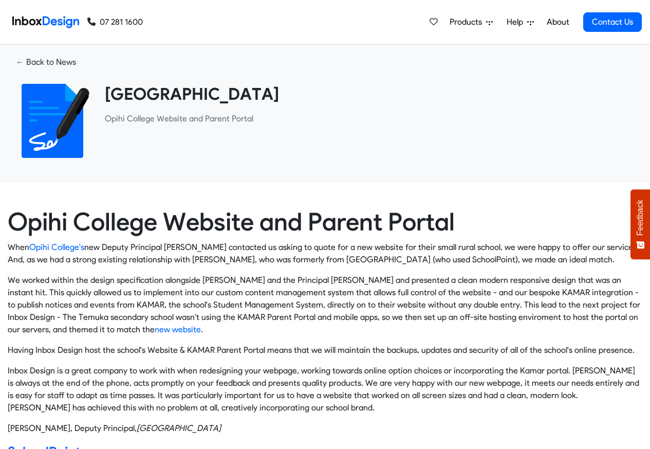 This screenshot has height=449, width=650. I want to click on span: Products, so click(468, 22).